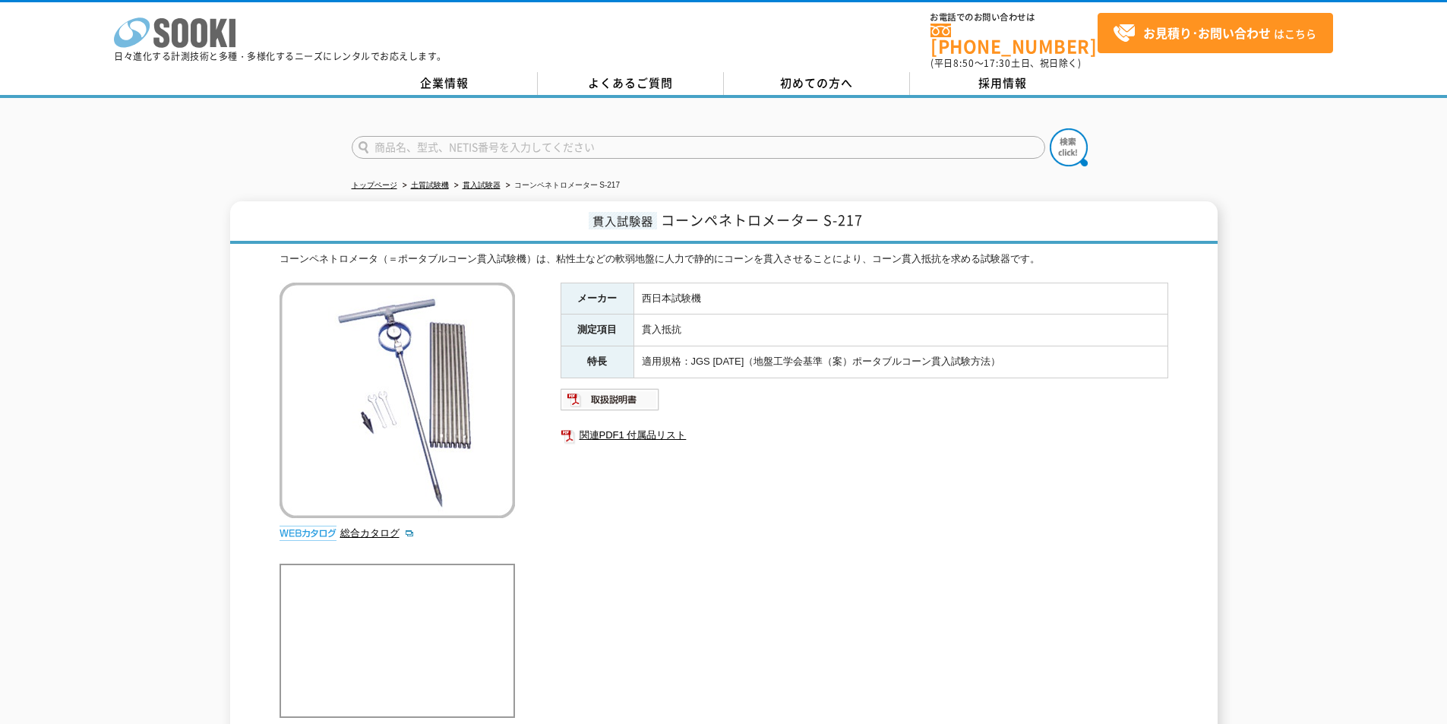 The height and width of the screenshot is (724, 1447). Describe the element at coordinates (397, 400) in the screenshot. I see `img: コーンペネトロメーター S-217` at that location.